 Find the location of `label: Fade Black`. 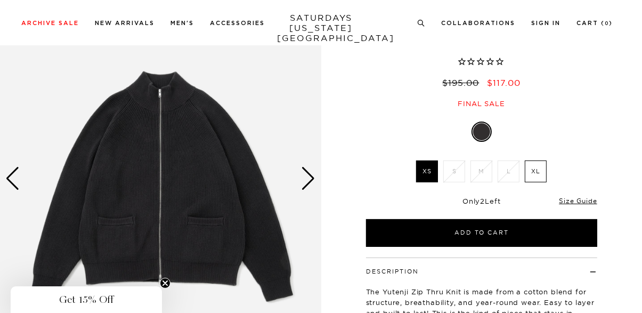

label: Fade Black is located at coordinates (481, 132).